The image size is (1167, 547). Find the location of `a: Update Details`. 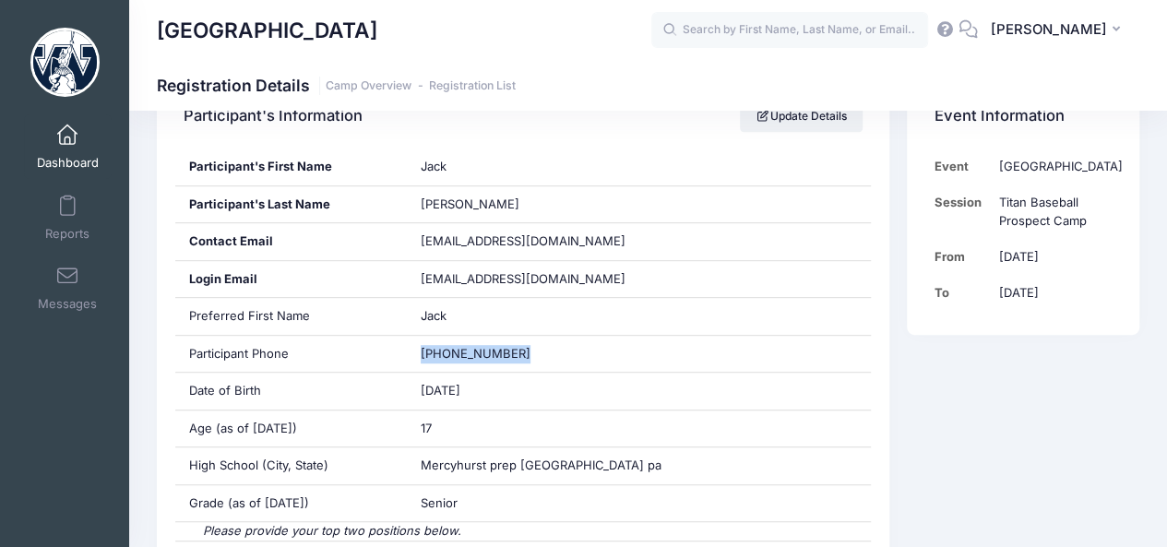

a: Update Details is located at coordinates (801, 116).